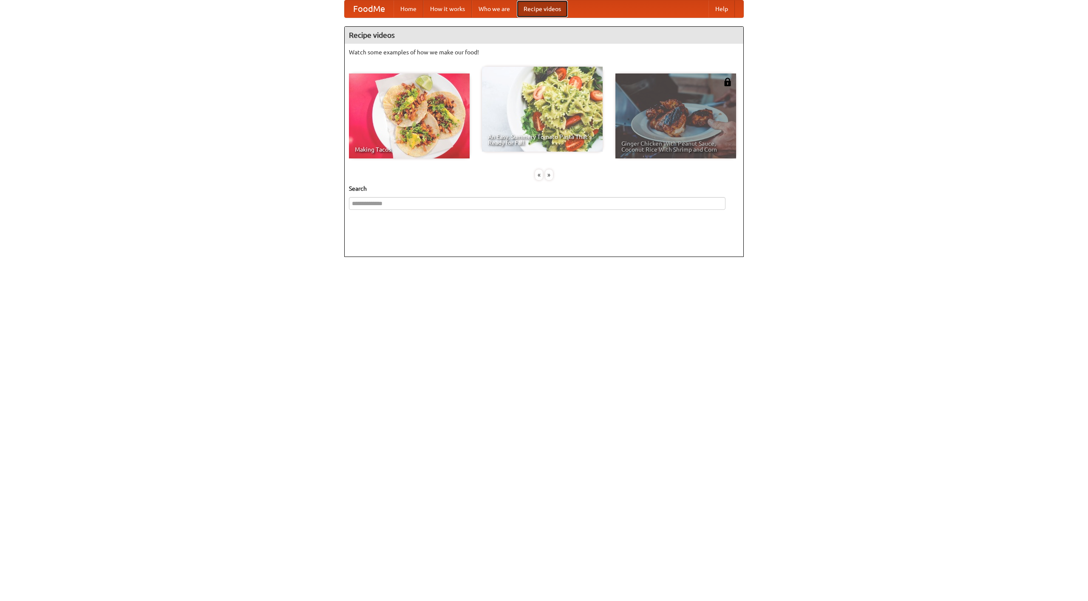 This screenshot has width=1088, height=601. What do you see at coordinates (542, 140) in the screenshot?
I see `span: An Easy, Summery Tomato Pasta That's Ready for Fall` at bounding box center [542, 140].